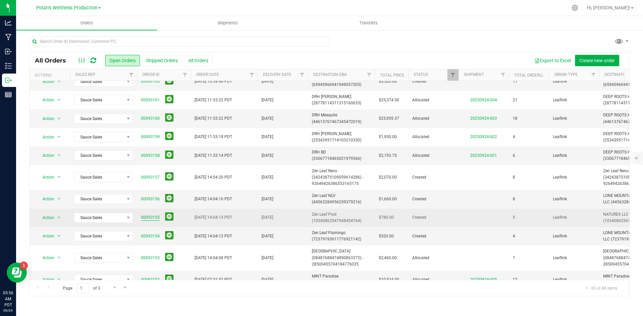  Describe the element at coordinates (8, 52) in the screenshot. I see `inline-svg: Inbound` at that location.